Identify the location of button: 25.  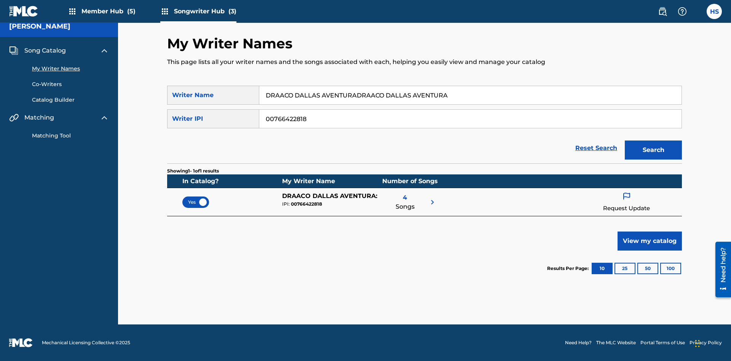
(625, 269).